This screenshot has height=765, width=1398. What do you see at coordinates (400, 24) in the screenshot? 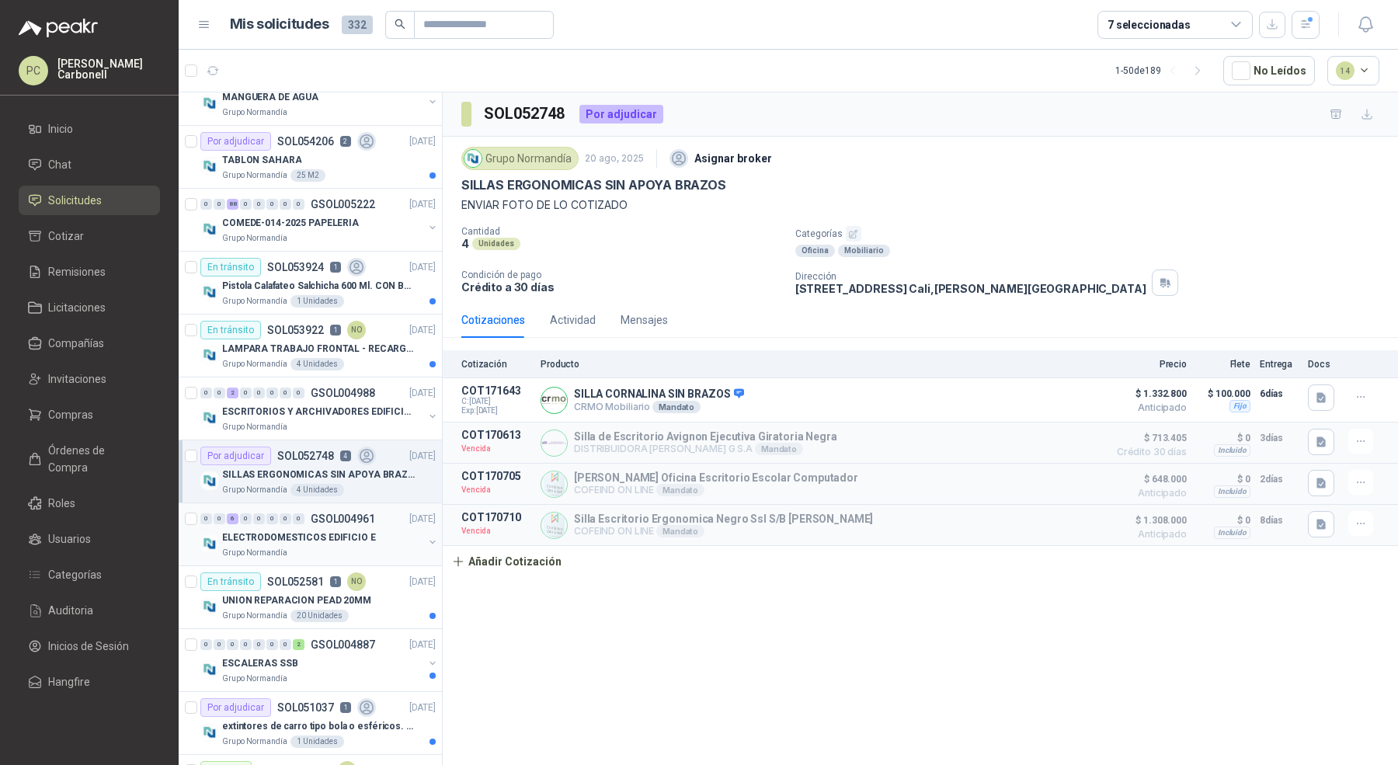
I see `span: search` at bounding box center [400, 24].